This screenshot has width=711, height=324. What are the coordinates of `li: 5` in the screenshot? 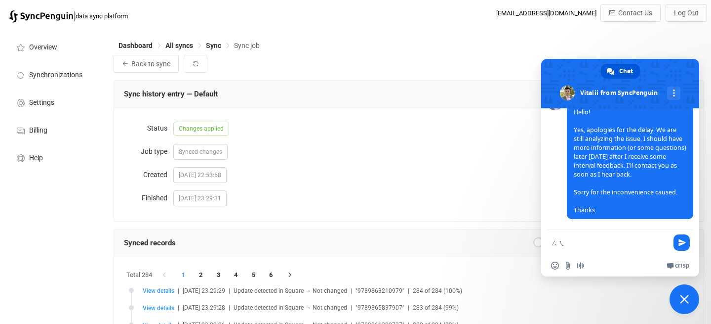 It's located at (254, 275).